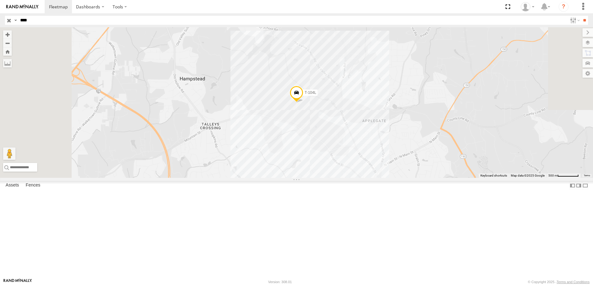 The width and height of the screenshot is (593, 285). I want to click on a: Terms (opens in new tab), so click(587, 176).